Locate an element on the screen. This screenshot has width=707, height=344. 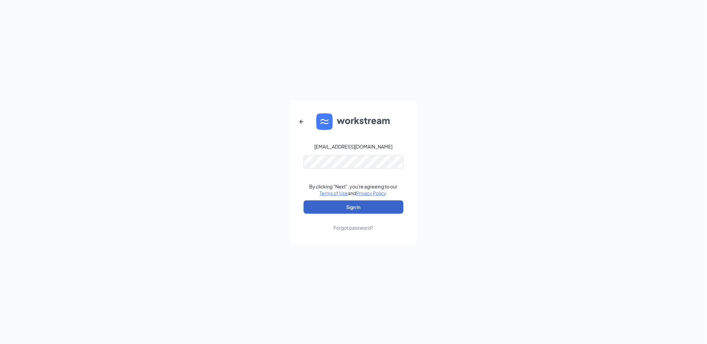
button: Sign In is located at coordinates (353, 207).